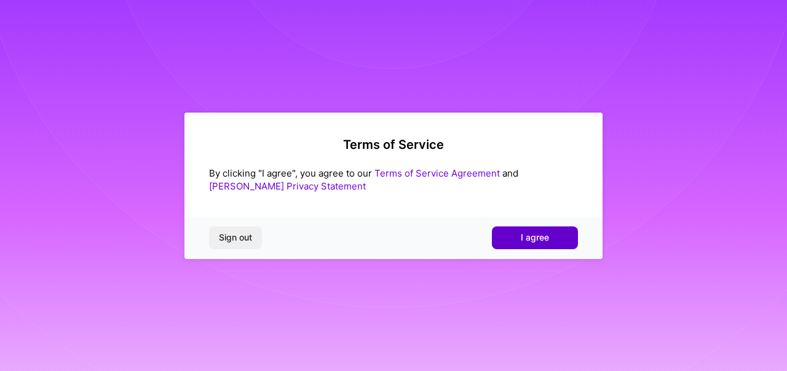 Image resolution: width=787 pixels, height=371 pixels. Describe the element at coordinates (235, 237) in the screenshot. I see `button: Sign out` at that location.